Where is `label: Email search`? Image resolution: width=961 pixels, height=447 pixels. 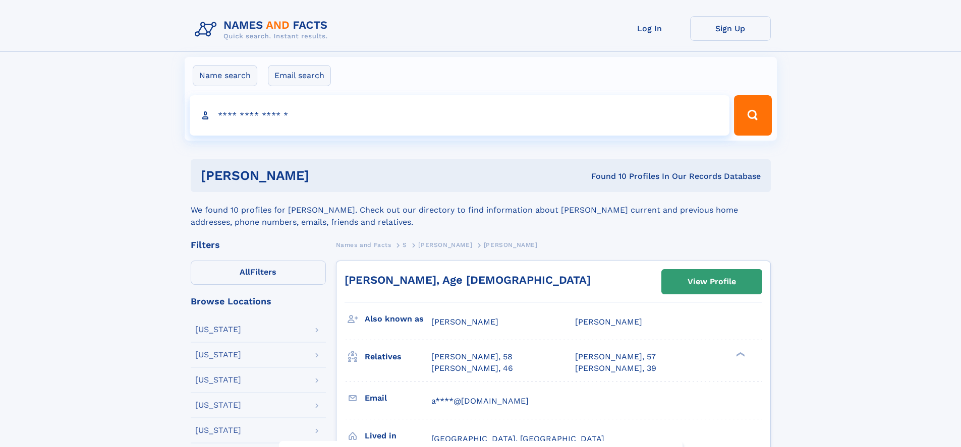 label: Email search is located at coordinates (299, 76).